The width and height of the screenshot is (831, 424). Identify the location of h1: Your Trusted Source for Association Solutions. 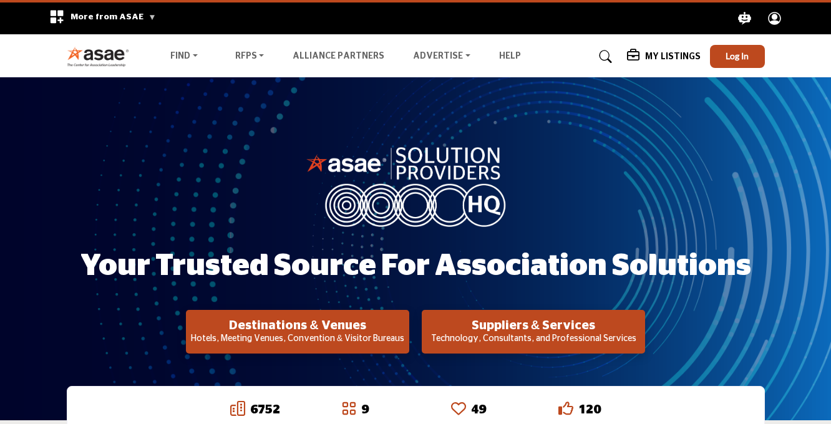
(415, 266).